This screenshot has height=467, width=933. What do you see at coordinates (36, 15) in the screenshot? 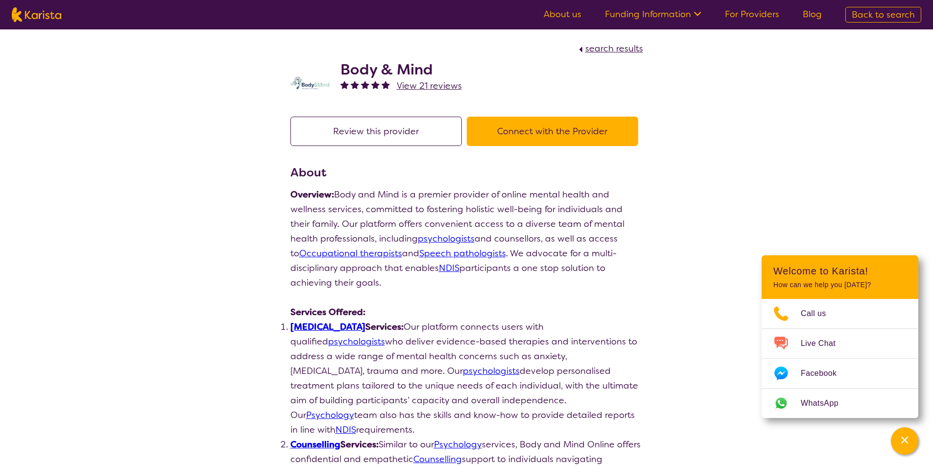
I see `img: Karista logo` at bounding box center [36, 15].